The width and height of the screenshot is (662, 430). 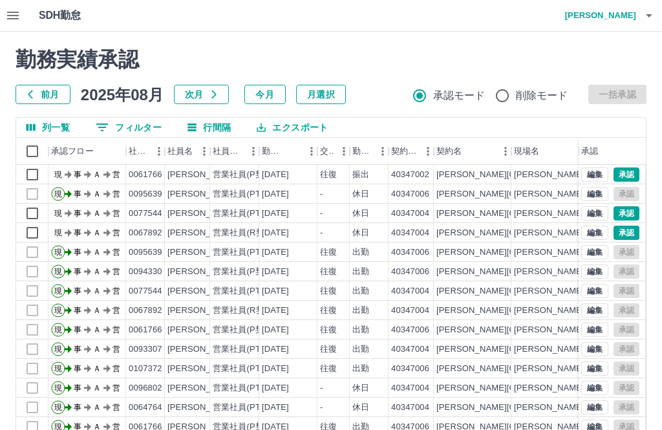 What do you see at coordinates (43, 94) in the screenshot?
I see `button: 前月` at bounding box center [43, 94].